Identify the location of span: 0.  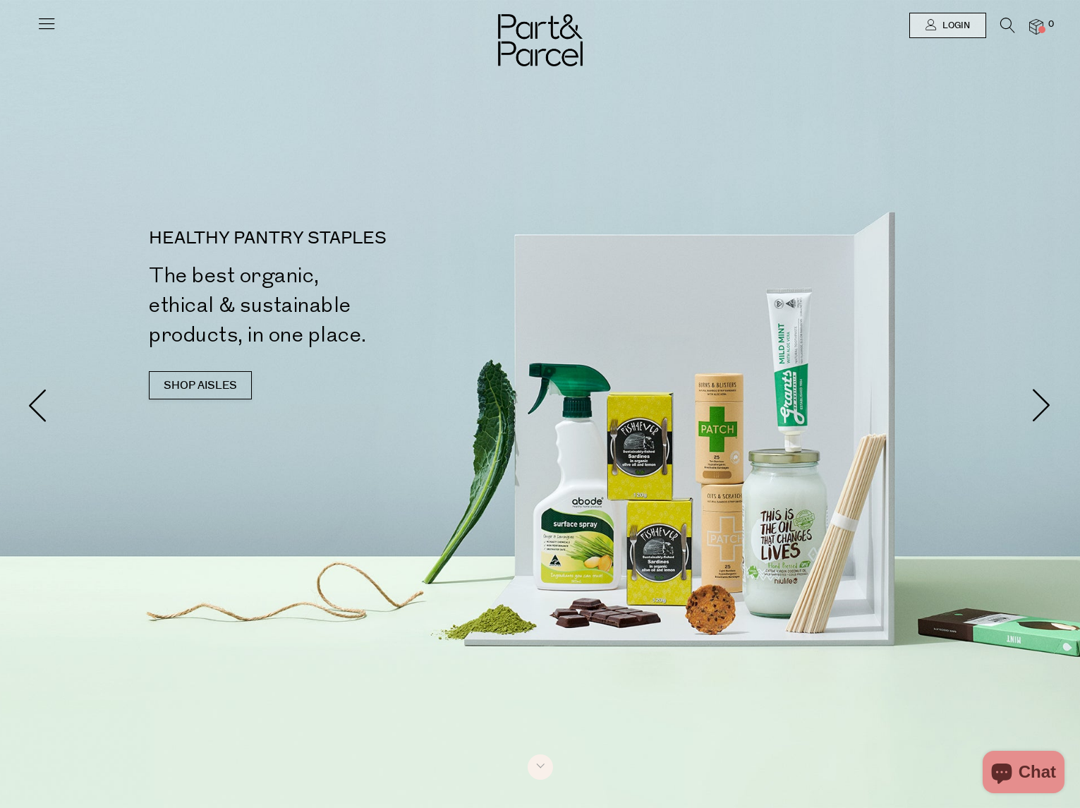
(1051, 25).